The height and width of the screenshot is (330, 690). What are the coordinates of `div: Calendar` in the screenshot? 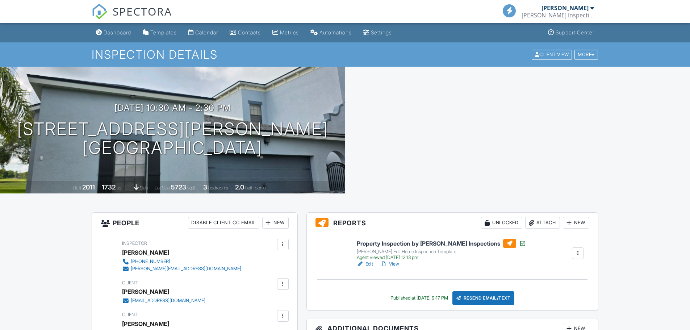 It's located at (206, 32).